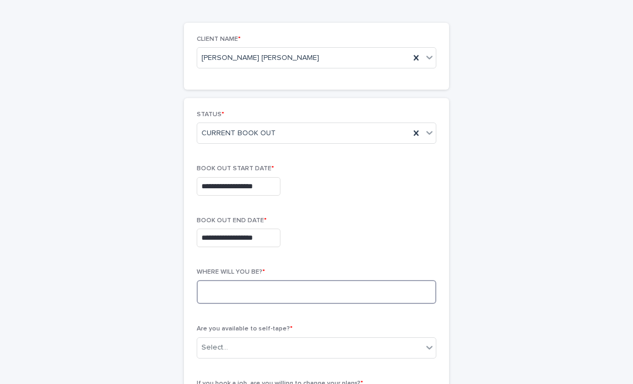  I want to click on span: WHERE WILL YOU BE?, so click(230, 272).